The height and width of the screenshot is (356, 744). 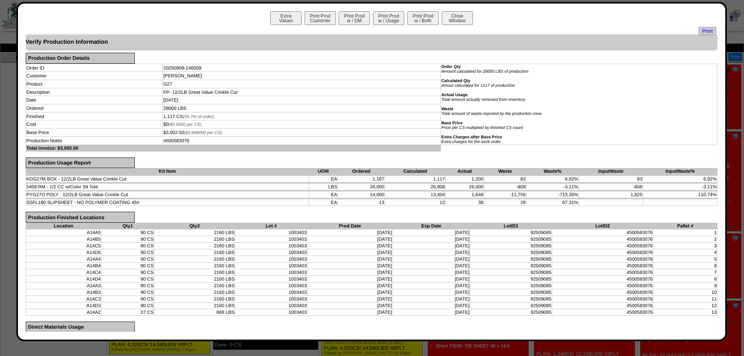 What do you see at coordinates (63, 265) in the screenshot?
I see `td: A14B4` at bounding box center [63, 265].